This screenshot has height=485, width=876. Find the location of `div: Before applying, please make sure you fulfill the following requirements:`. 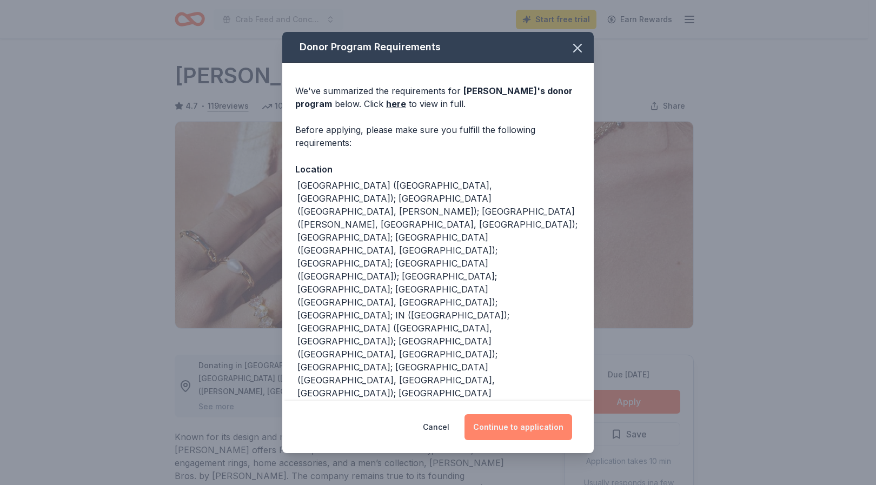

div: Before applying, please make sure you fulfill the following requirements: is located at coordinates (438, 136).